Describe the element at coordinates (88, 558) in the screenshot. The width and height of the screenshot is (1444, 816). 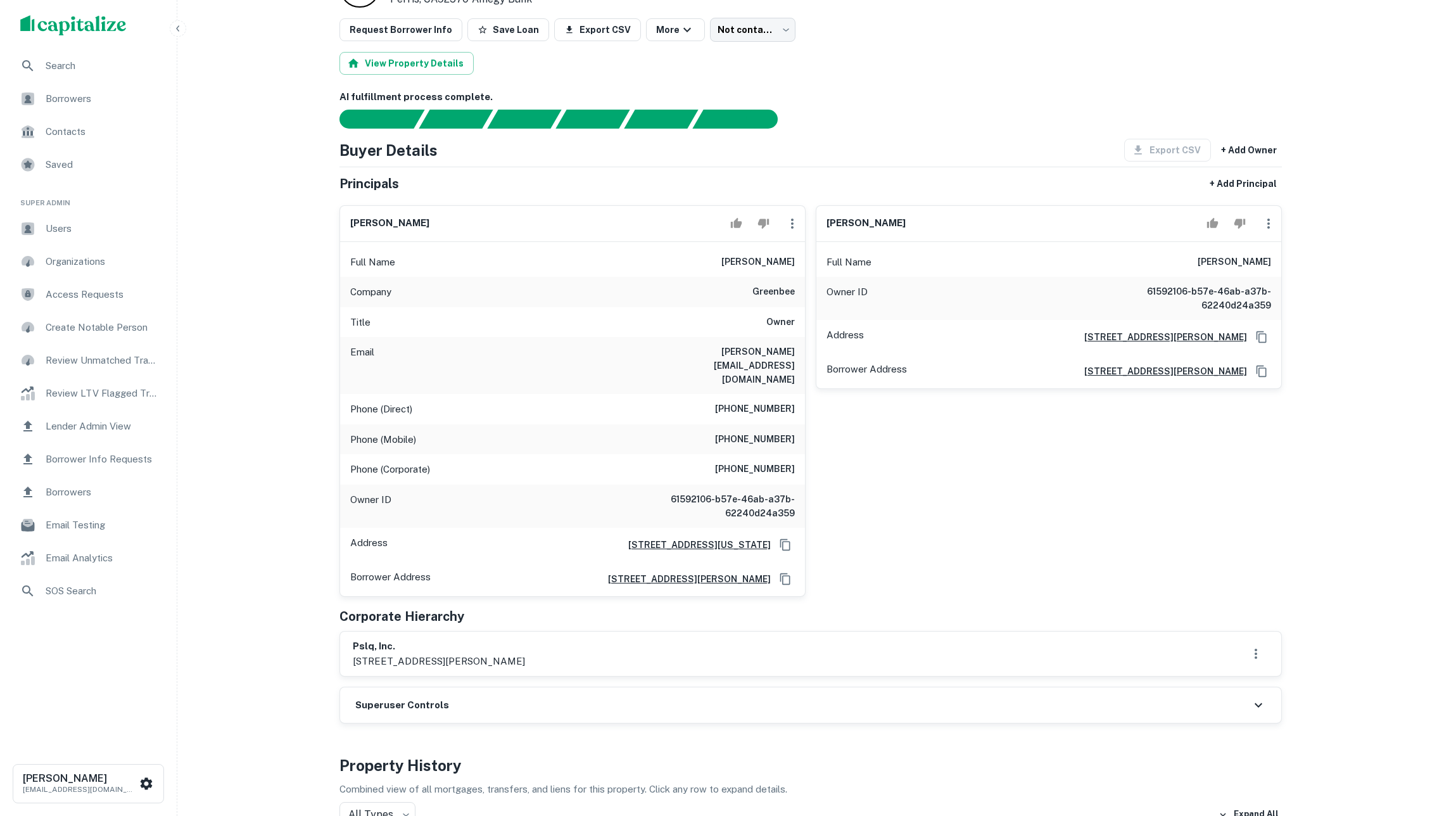
I see `div: Email Analytics` at that location.